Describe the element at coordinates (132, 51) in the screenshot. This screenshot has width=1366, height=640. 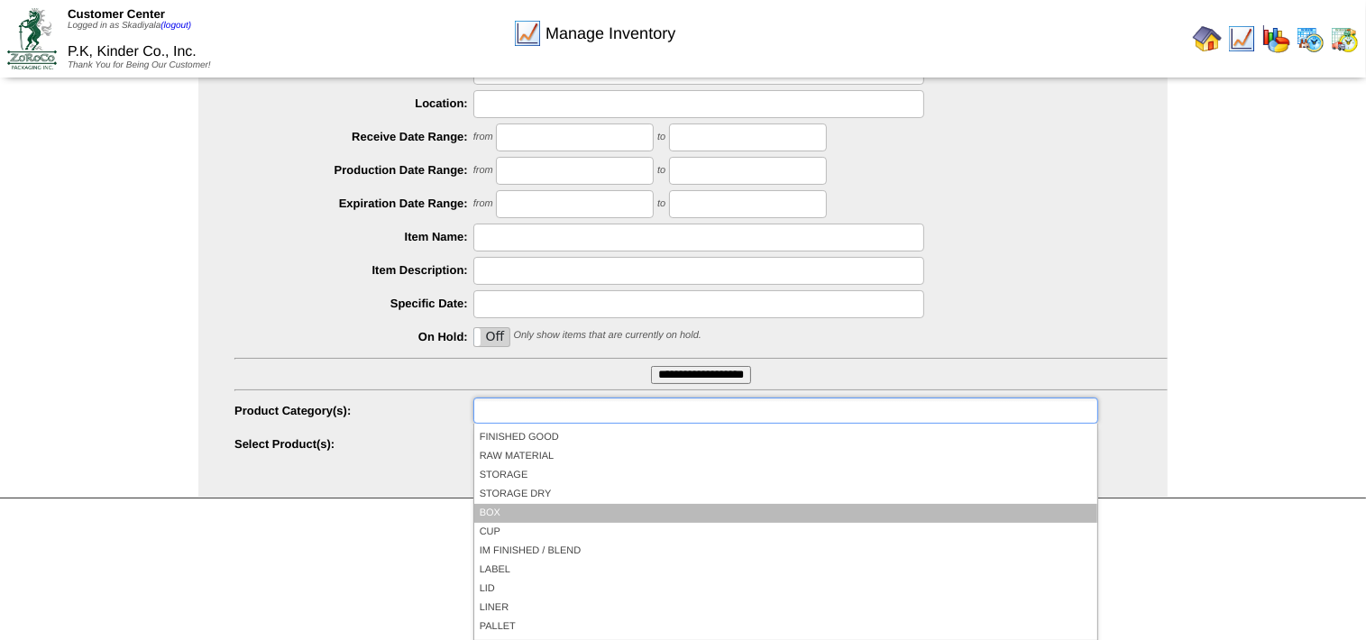
I see `span: P.K, Kinder Co., Inc.` at that location.